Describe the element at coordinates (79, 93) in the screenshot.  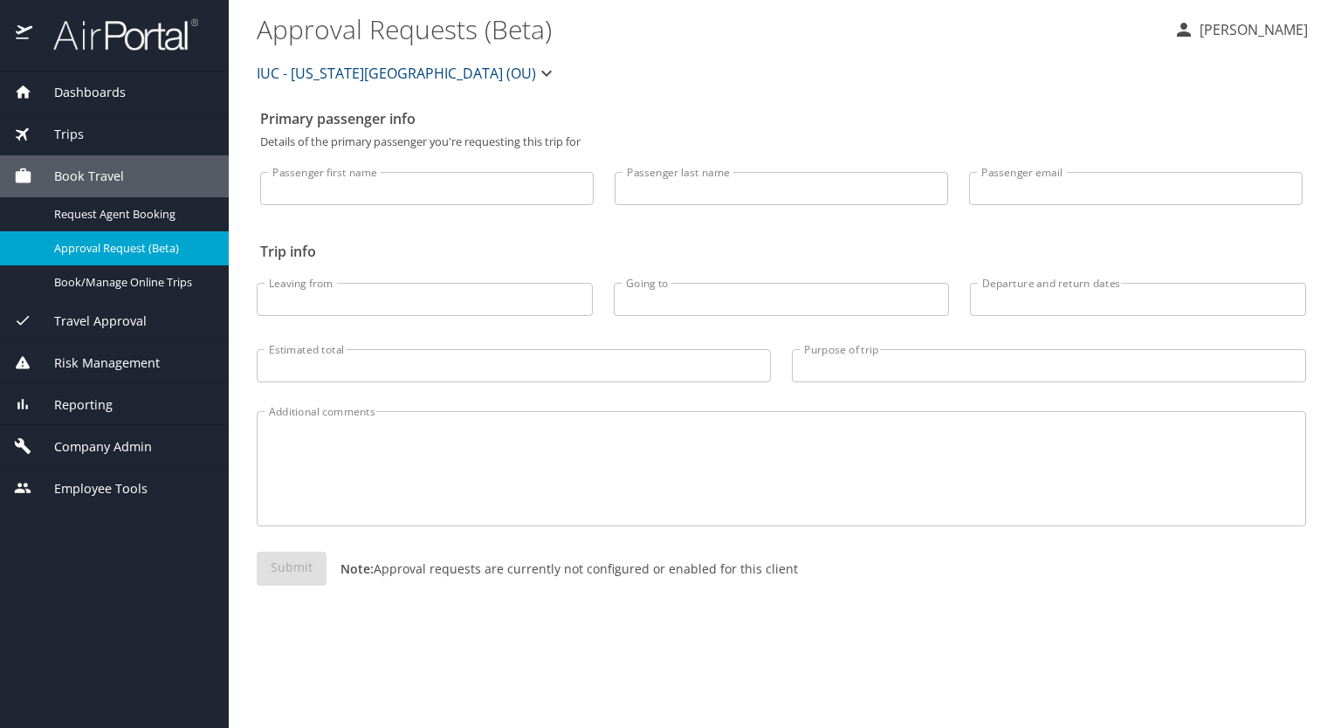
I see `span: Dashboards` at that location.